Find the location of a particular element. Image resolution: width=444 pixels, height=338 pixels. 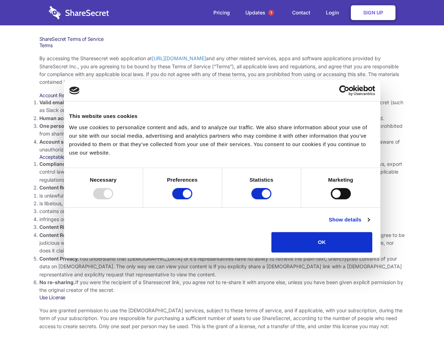

li: You must provide a valid email address, either directly, or through approved third-party integrat... is located at coordinates (222, 106).